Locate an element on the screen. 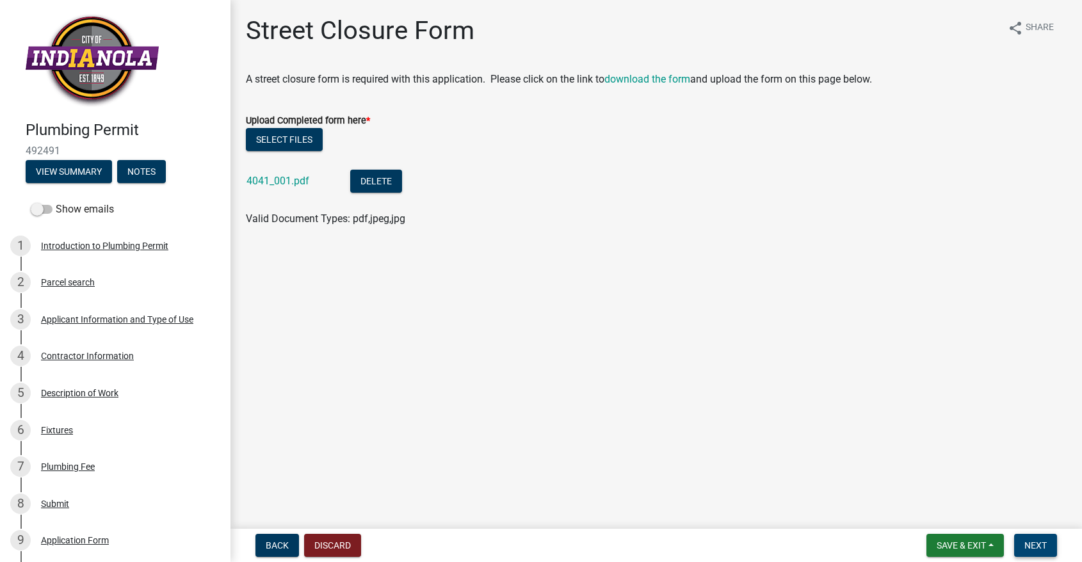  div: Contractor Information is located at coordinates (87, 356).